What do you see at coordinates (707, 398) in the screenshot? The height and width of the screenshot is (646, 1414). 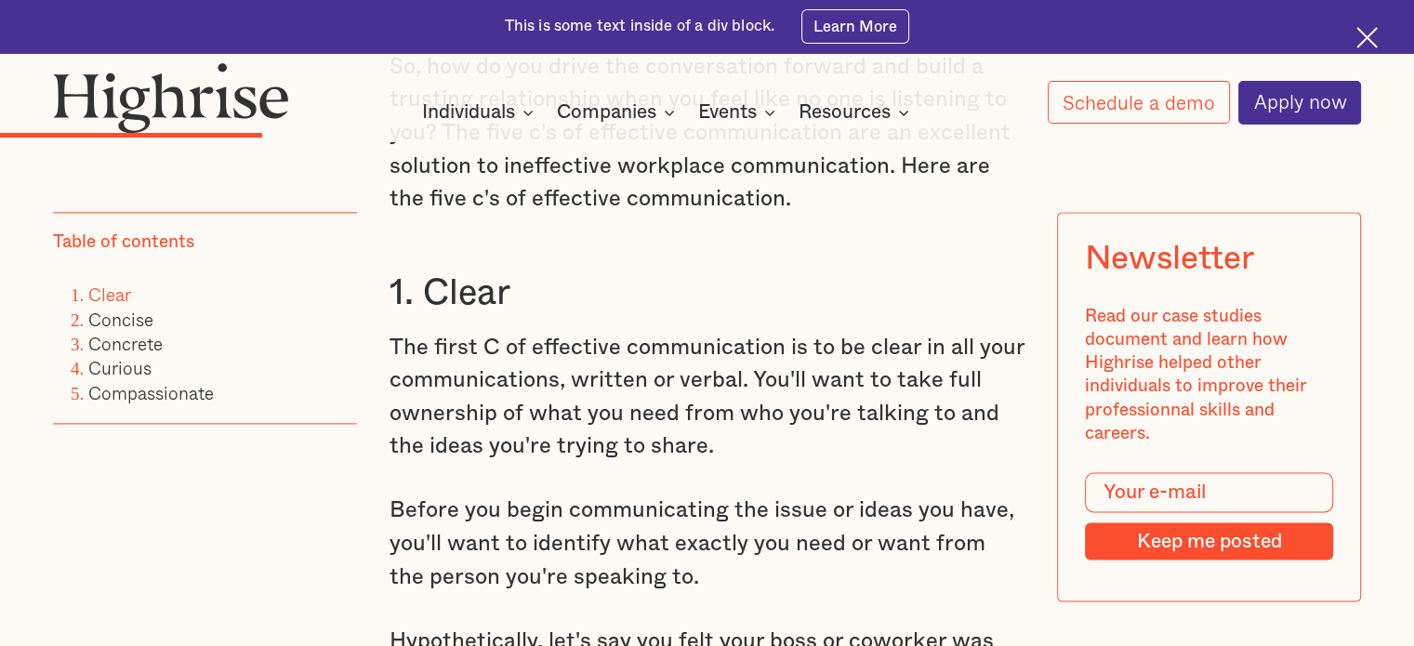 I see `p: The first C of effective communication is to be clear in all your communications, written or verb...` at bounding box center [707, 398].